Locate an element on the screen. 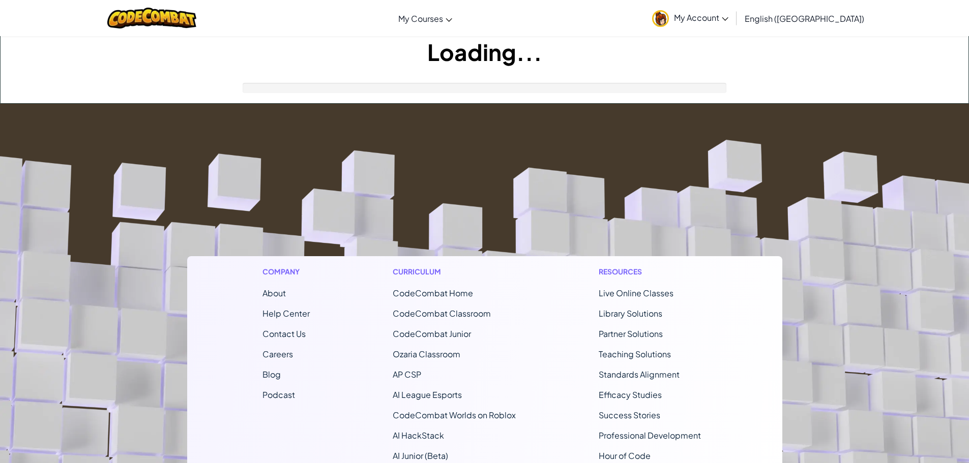 The width and height of the screenshot is (969, 463). a: About is located at coordinates (274, 293).